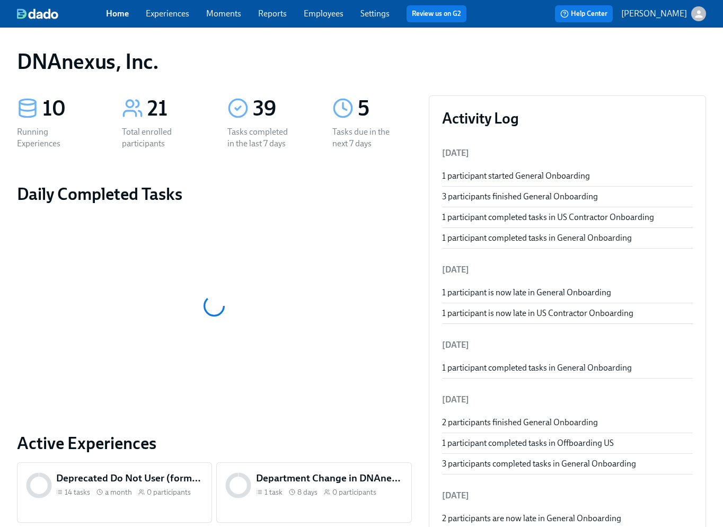 This screenshot has height=527, width=723. What do you see at coordinates (583, 14) in the screenshot?
I see `span: Help Center` at bounding box center [583, 14].